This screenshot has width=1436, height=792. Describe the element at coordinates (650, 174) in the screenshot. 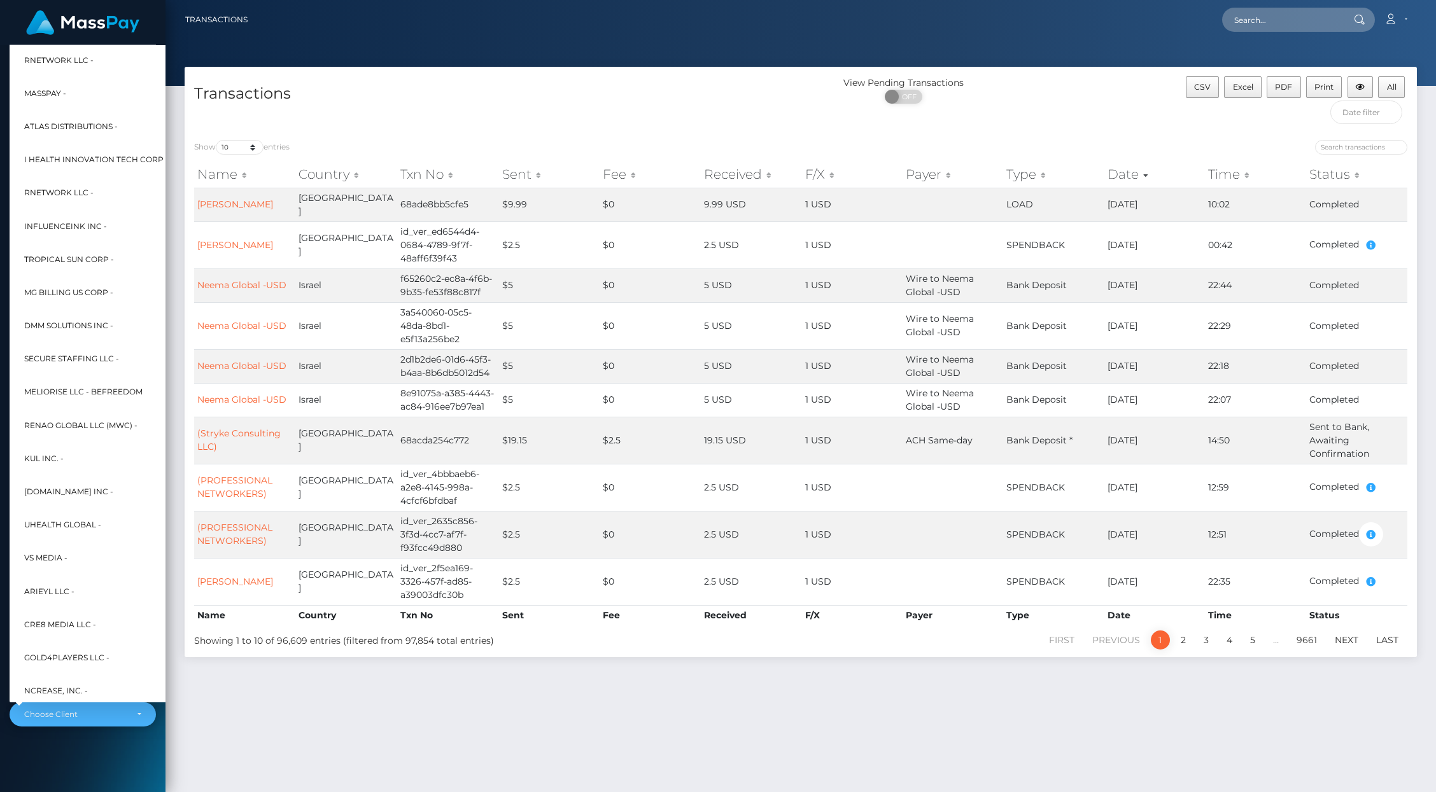

I see `th: Fee: activate to sort column ascending` at that location.